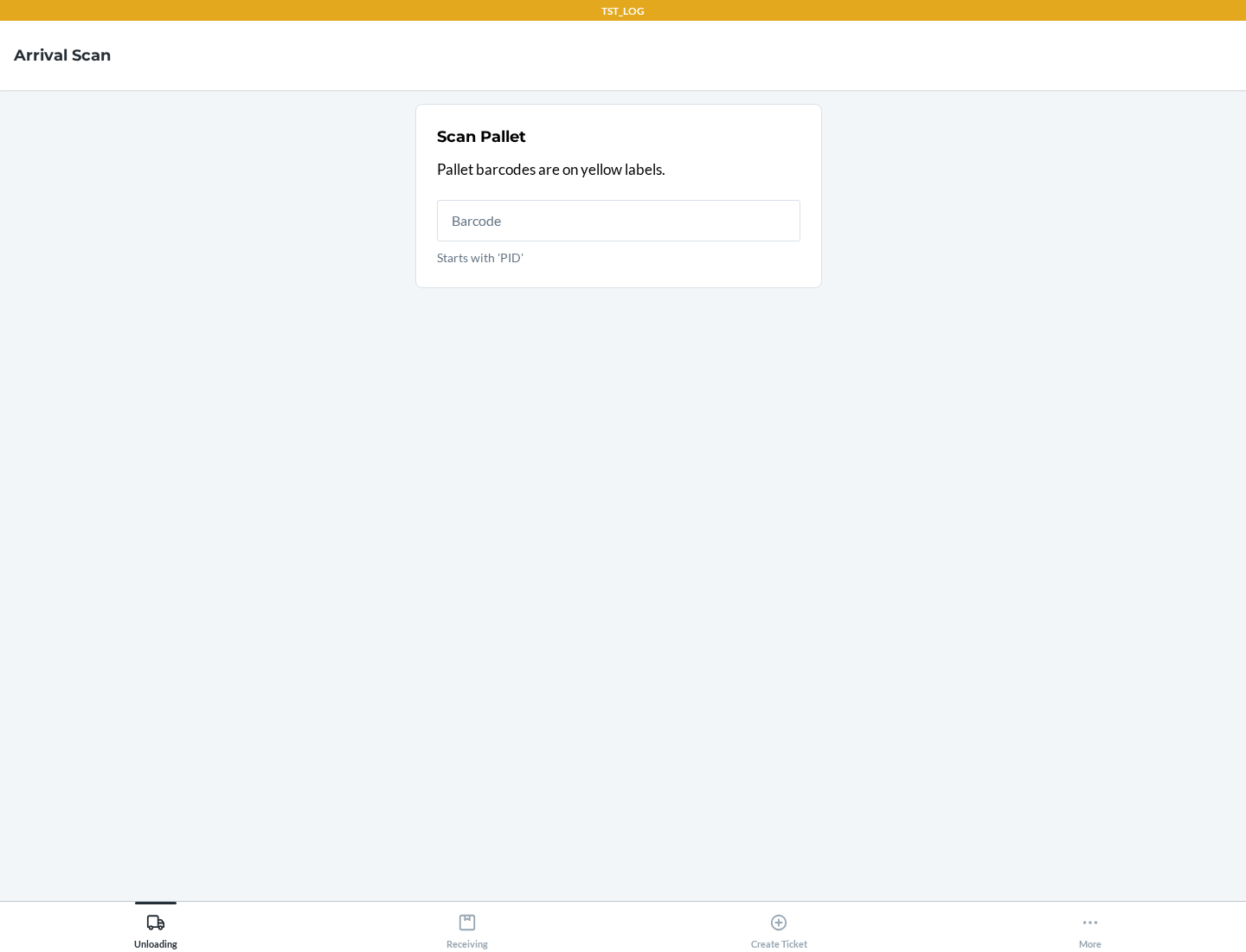 The height and width of the screenshot is (952, 1246). Describe the element at coordinates (1090, 925) in the screenshot. I see `button: More` at that location.